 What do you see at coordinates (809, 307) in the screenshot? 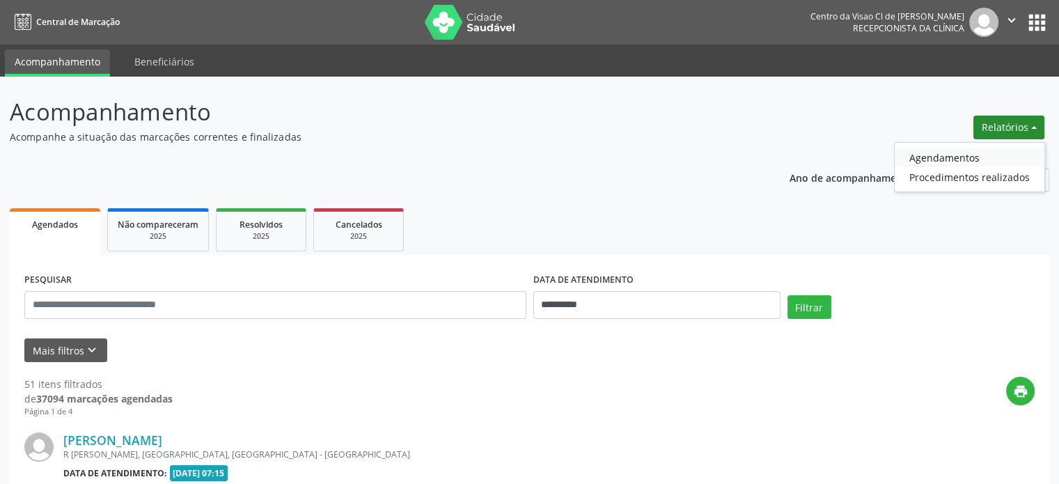
I see `button: Filtrar` at bounding box center [809, 307].